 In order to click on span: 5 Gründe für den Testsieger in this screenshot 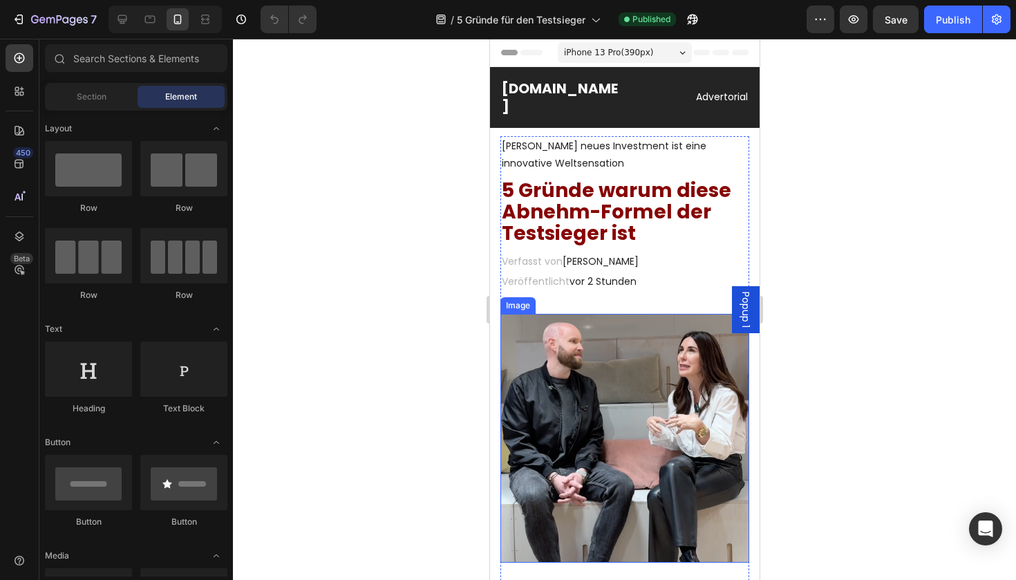, I will do `click(521, 19)`.